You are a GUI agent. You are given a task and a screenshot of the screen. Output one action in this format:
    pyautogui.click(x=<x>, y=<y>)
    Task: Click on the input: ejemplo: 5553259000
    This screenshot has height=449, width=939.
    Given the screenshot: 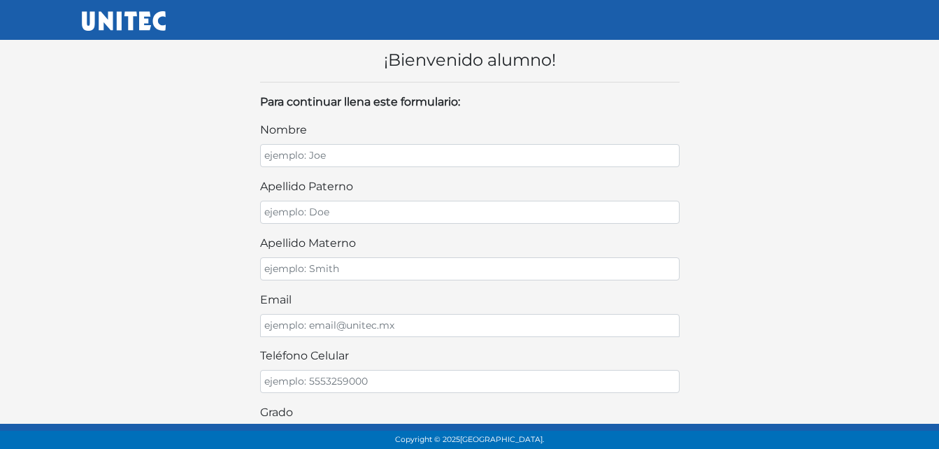 What is the action you would take?
    pyautogui.click(x=470, y=381)
    